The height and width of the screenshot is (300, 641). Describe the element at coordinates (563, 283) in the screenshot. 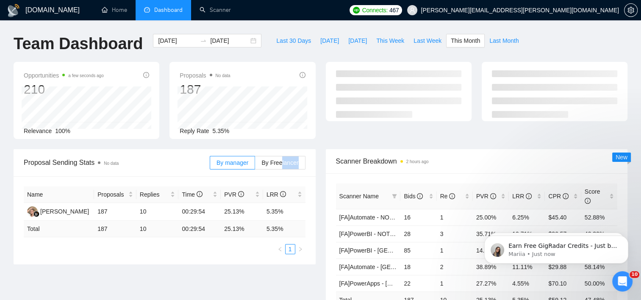

I see `td: $70.10` at that location.